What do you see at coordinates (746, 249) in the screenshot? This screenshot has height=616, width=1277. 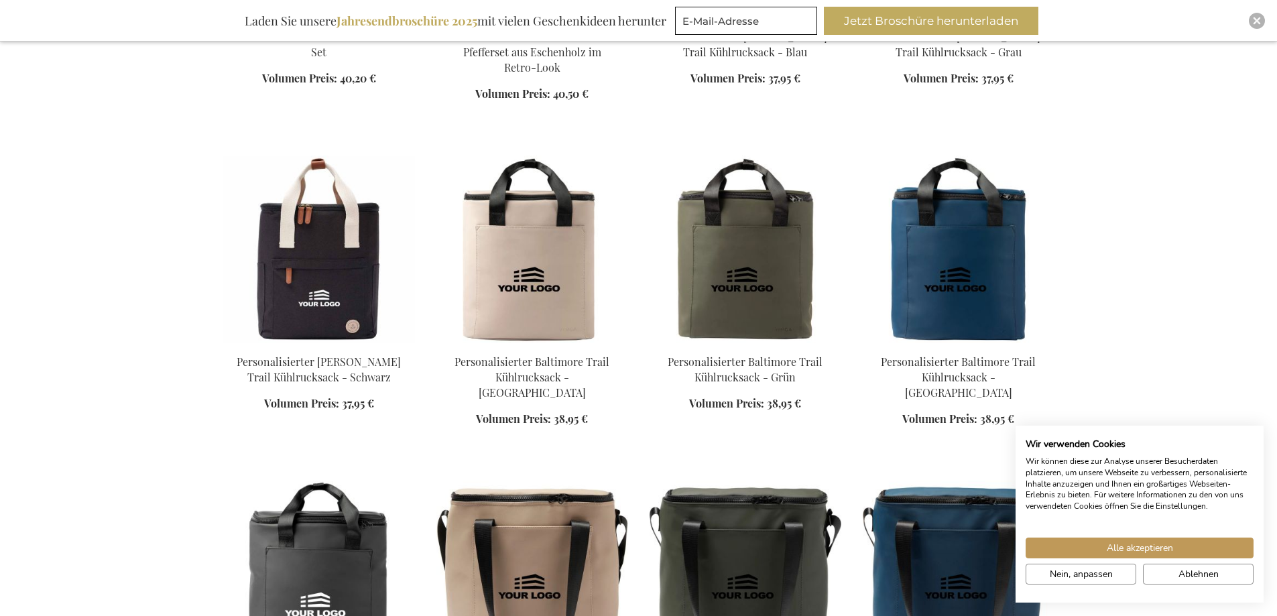 I see `img: Personalised Baltimore Trail Cooler Backpack - Green` at bounding box center [746, 249].